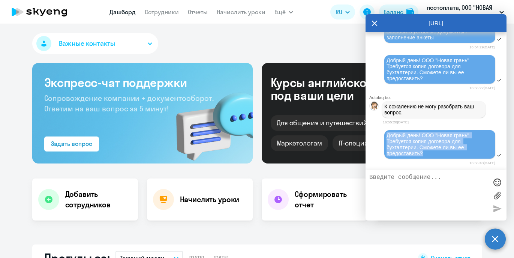  What do you see at coordinates (95, 43) in the screenshot?
I see `button: Важные контакты` at bounding box center [95, 43].